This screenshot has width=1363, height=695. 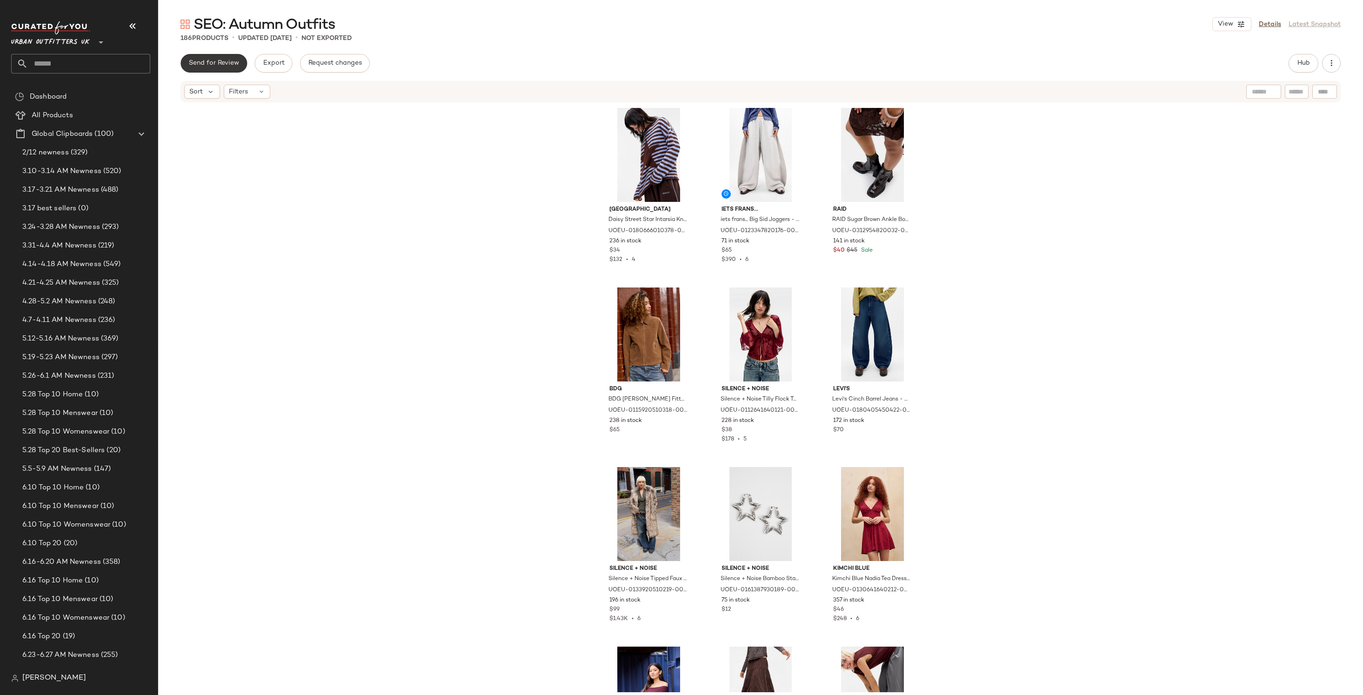 I want to click on span: 6.25 WK 20 Top 10 Home, so click(x=65, y=674).